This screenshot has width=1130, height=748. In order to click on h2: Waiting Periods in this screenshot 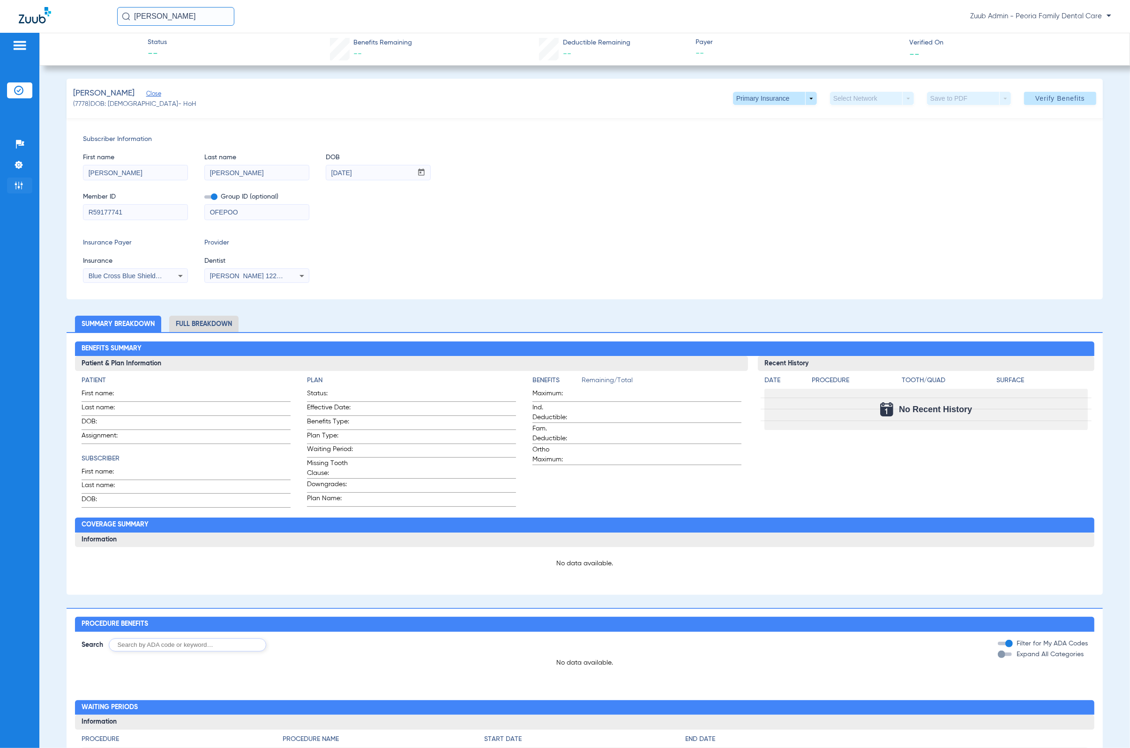, I will do `click(585, 708)`.